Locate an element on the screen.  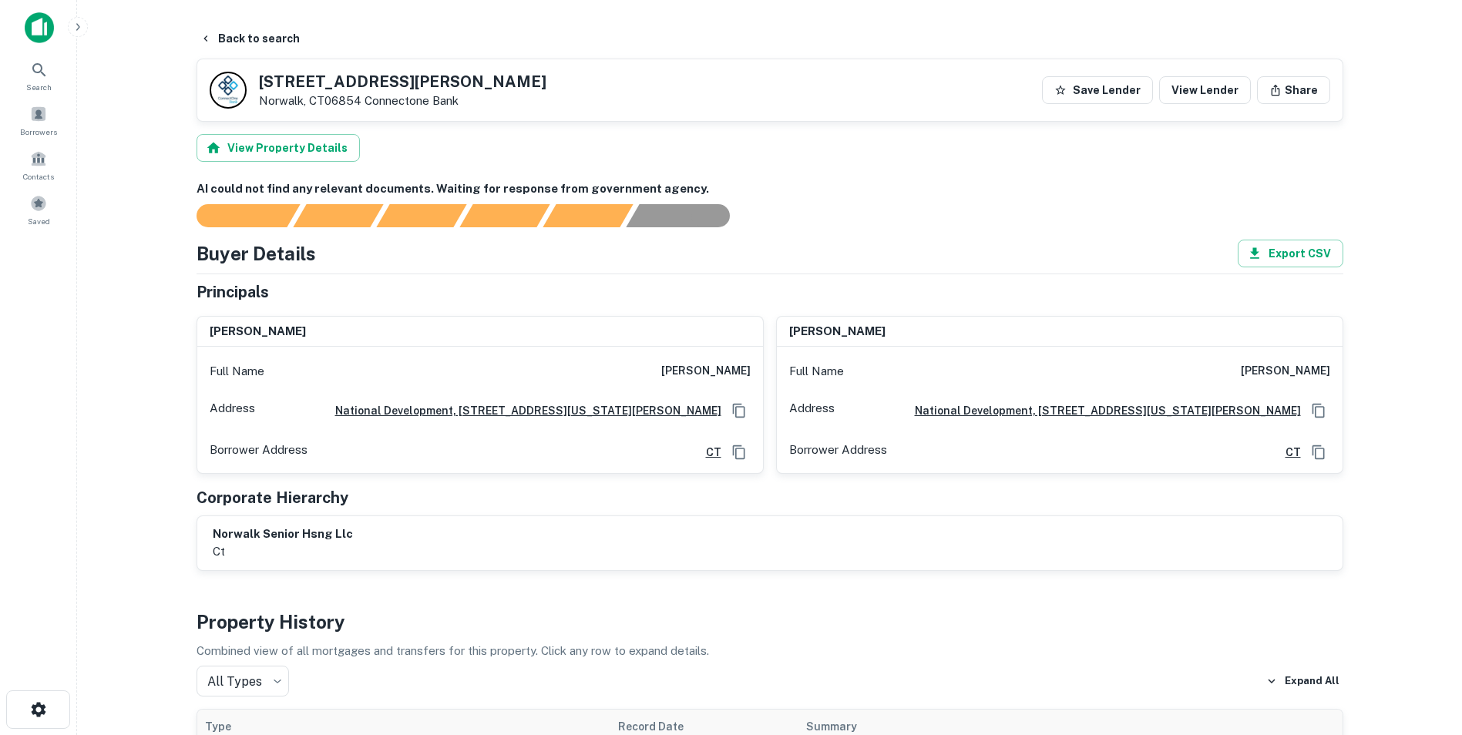
span: Search is located at coordinates (39, 87).